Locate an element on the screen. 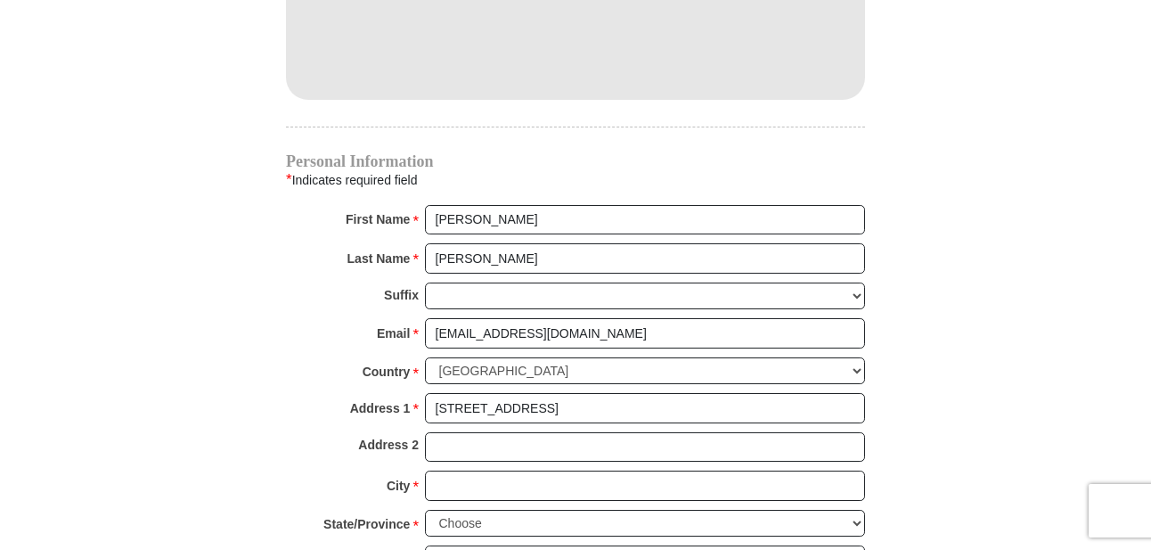 The width and height of the screenshot is (1151, 550). strong: First Name is located at coordinates (378, 219).